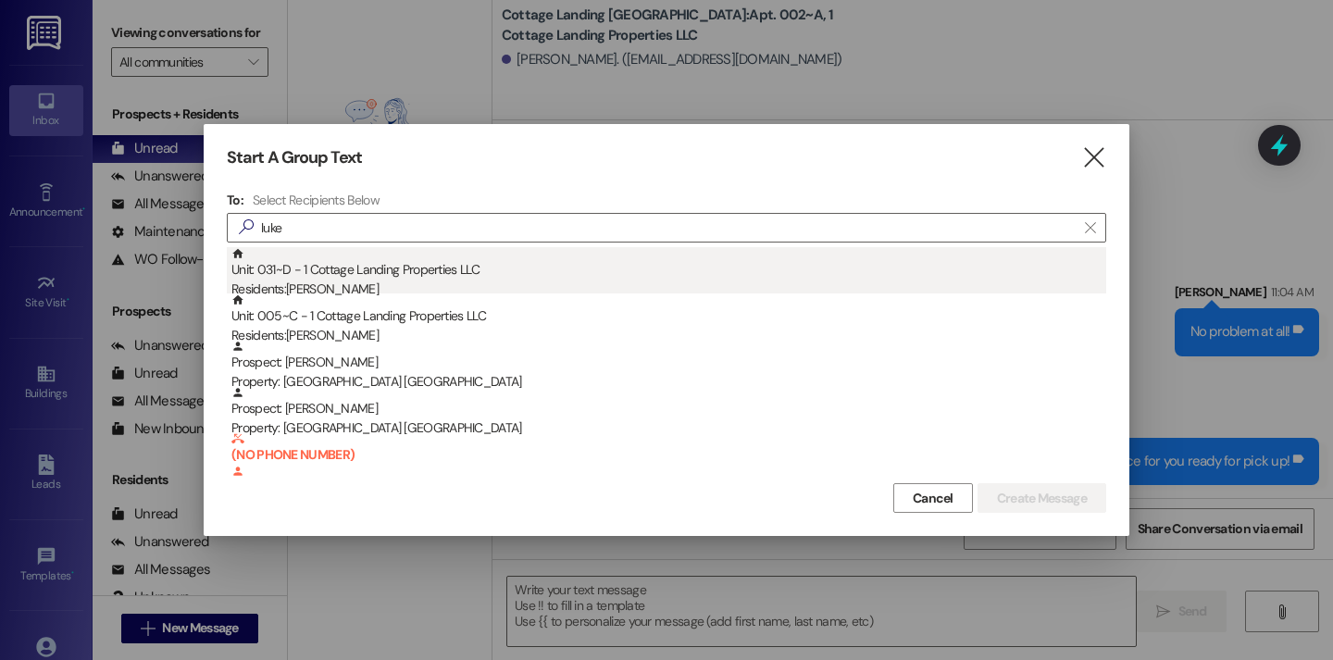 This screenshot has height=660, width=1333. Describe the element at coordinates (668, 228) in the screenshot. I see `input: Search for any contact or apartment` at that location.